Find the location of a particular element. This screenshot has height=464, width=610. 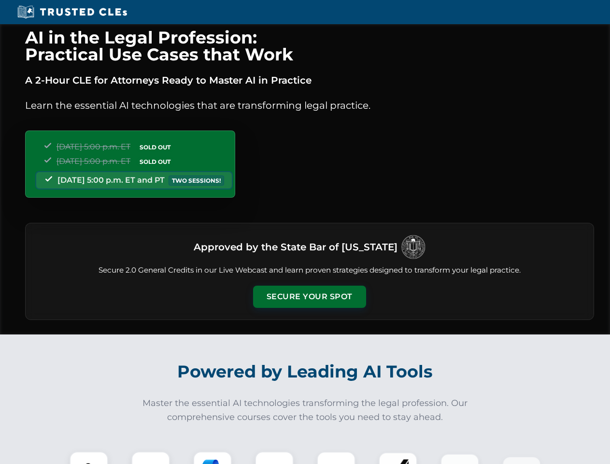

p: Learn the essential AI technologies that are transforming legal practice. is located at coordinates (310, 105).